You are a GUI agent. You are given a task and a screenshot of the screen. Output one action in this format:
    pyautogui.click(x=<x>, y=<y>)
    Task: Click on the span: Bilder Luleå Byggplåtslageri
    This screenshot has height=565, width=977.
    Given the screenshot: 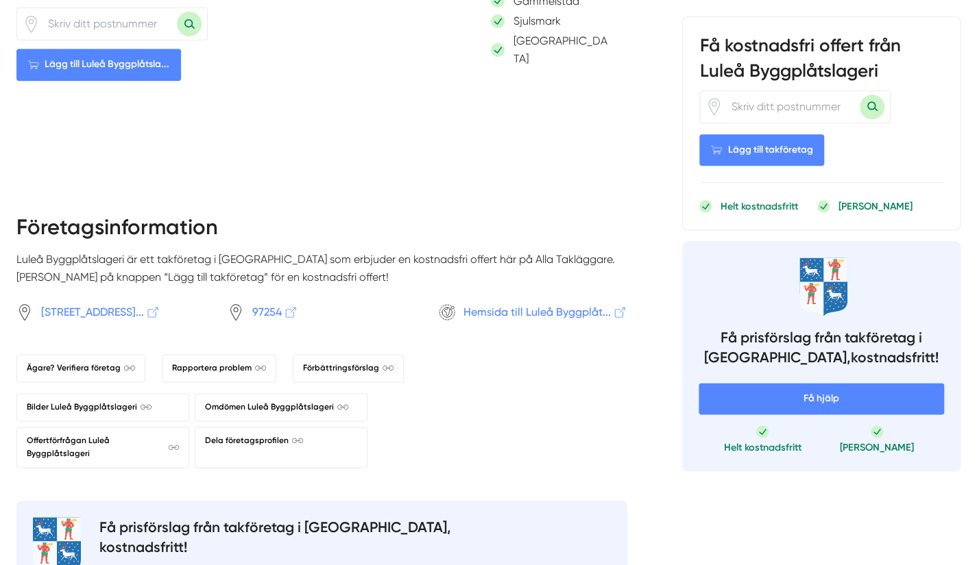 What is the action you would take?
    pyautogui.click(x=89, y=407)
    